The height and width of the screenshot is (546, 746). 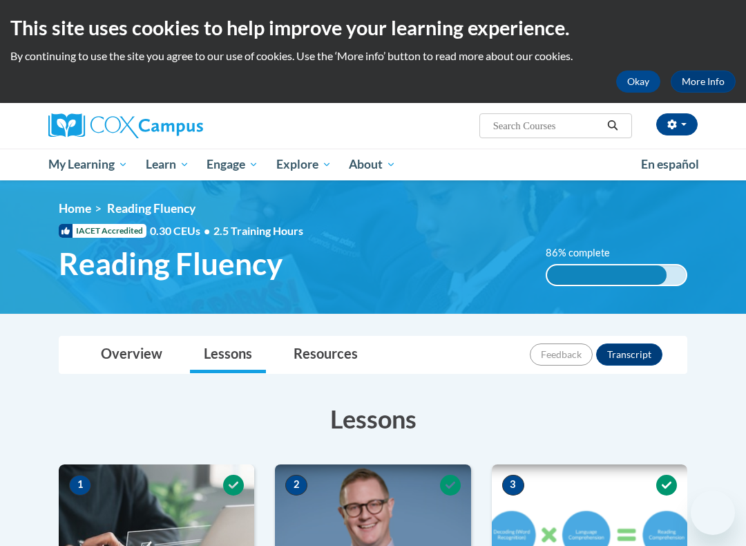 What do you see at coordinates (677, 124) in the screenshot?
I see `button: Account Settings` at bounding box center [677, 124].